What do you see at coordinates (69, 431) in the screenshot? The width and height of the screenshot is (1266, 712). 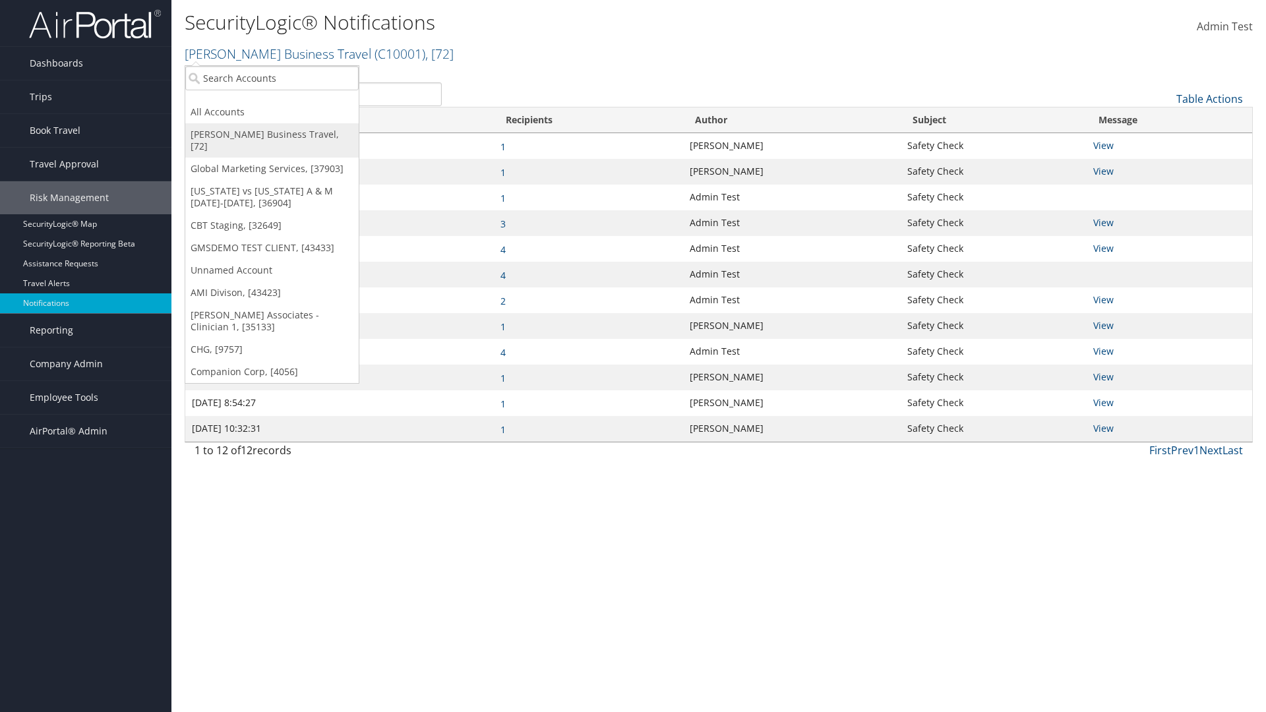 I see `span: AirPortal® Admin` at bounding box center [69, 431].